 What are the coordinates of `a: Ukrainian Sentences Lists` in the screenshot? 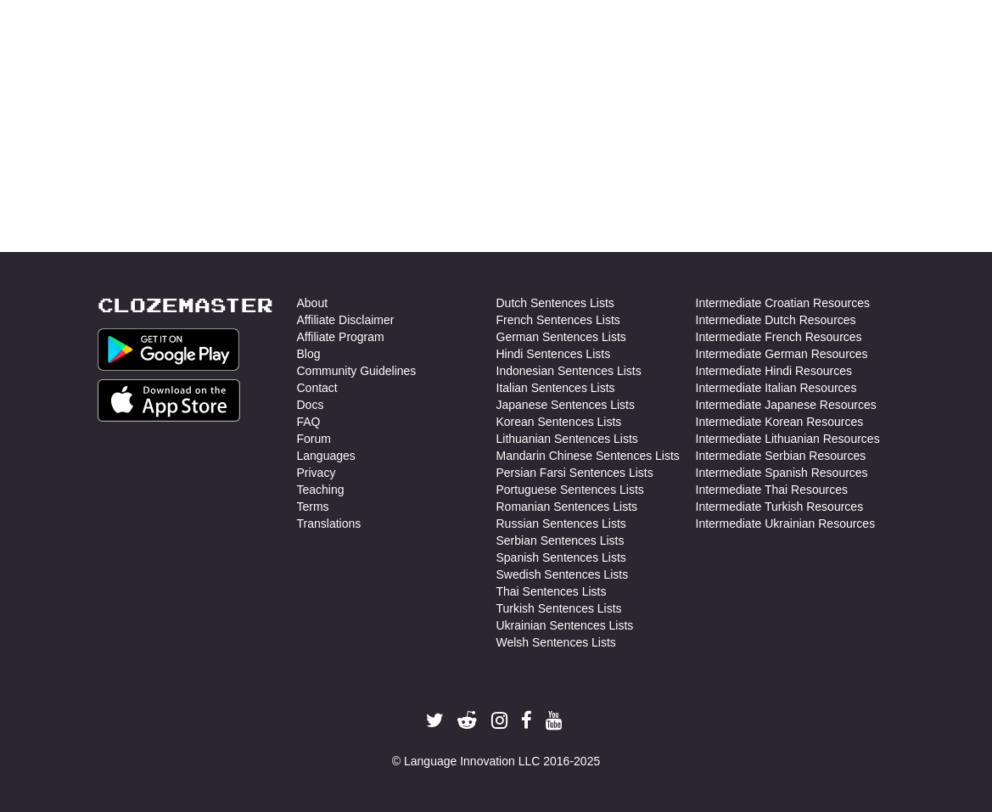 It's located at (565, 626).